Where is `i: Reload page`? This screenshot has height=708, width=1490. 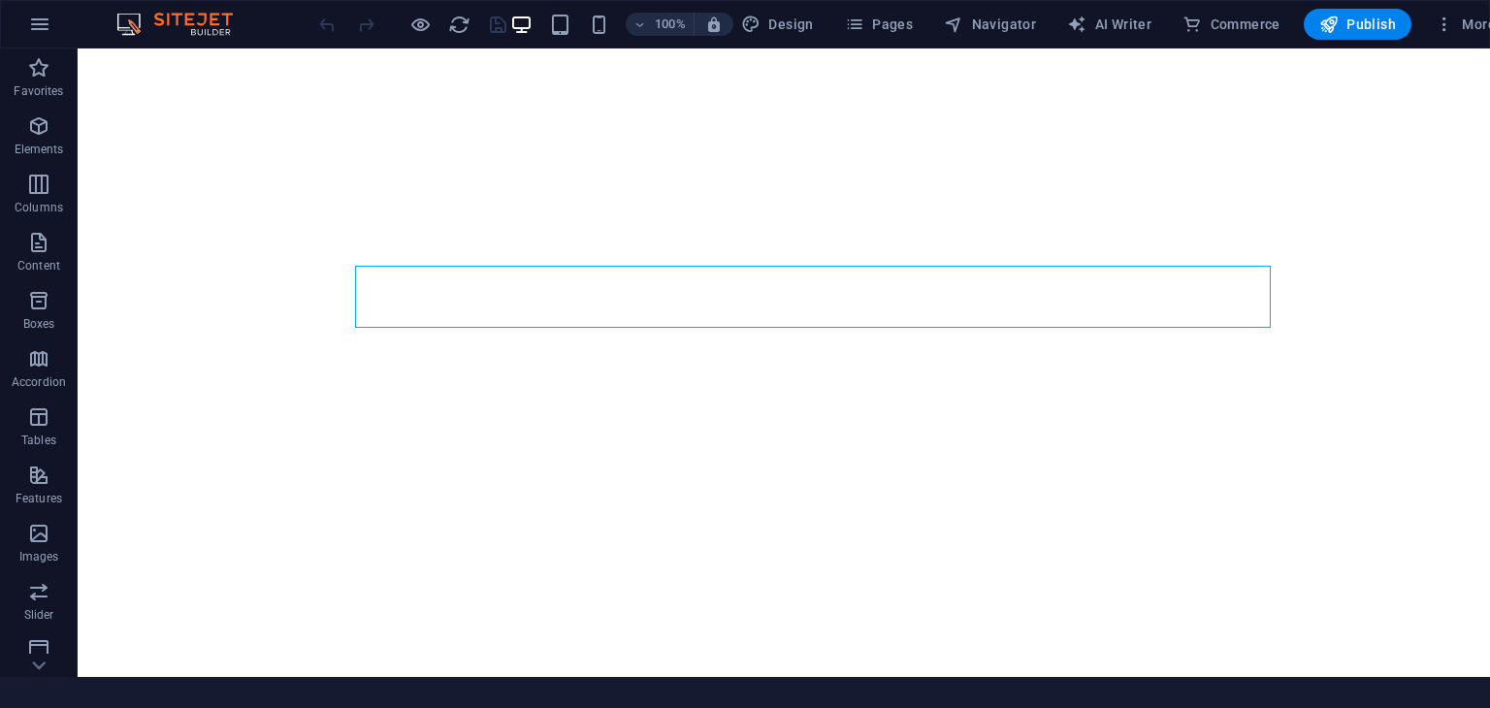 i: Reload page is located at coordinates (459, 24).